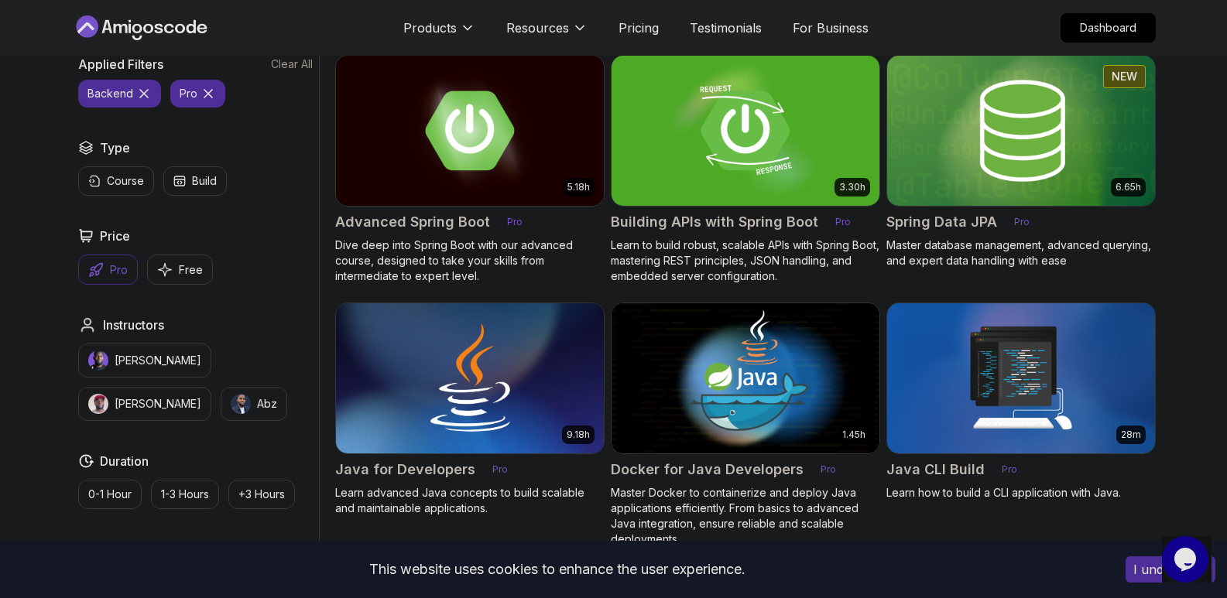 Image resolution: width=1227 pixels, height=598 pixels. What do you see at coordinates (1021, 378) in the screenshot?
I see `img: Java CLI Build card` at bounding box center [1021, 378].